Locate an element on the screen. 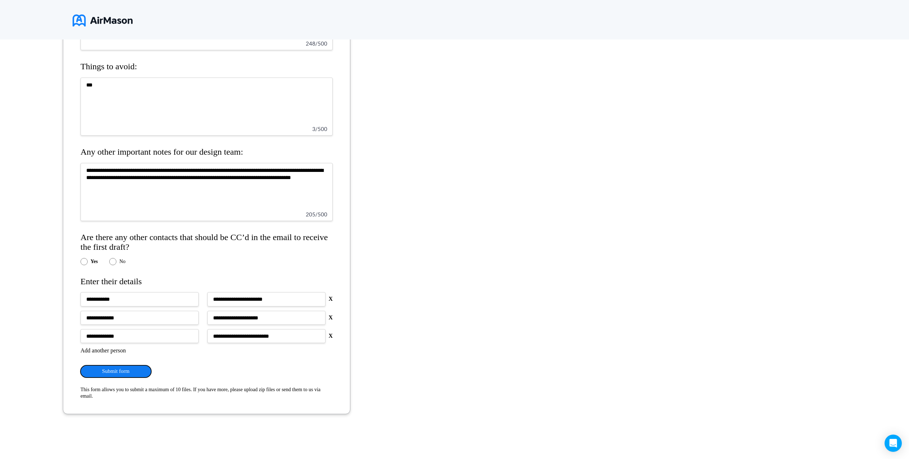 This screenshot has height=459, width=909. h4: Are there any other contacts that should be CC’d in the email to receive the first draft? is located at coordinates (207, 242).